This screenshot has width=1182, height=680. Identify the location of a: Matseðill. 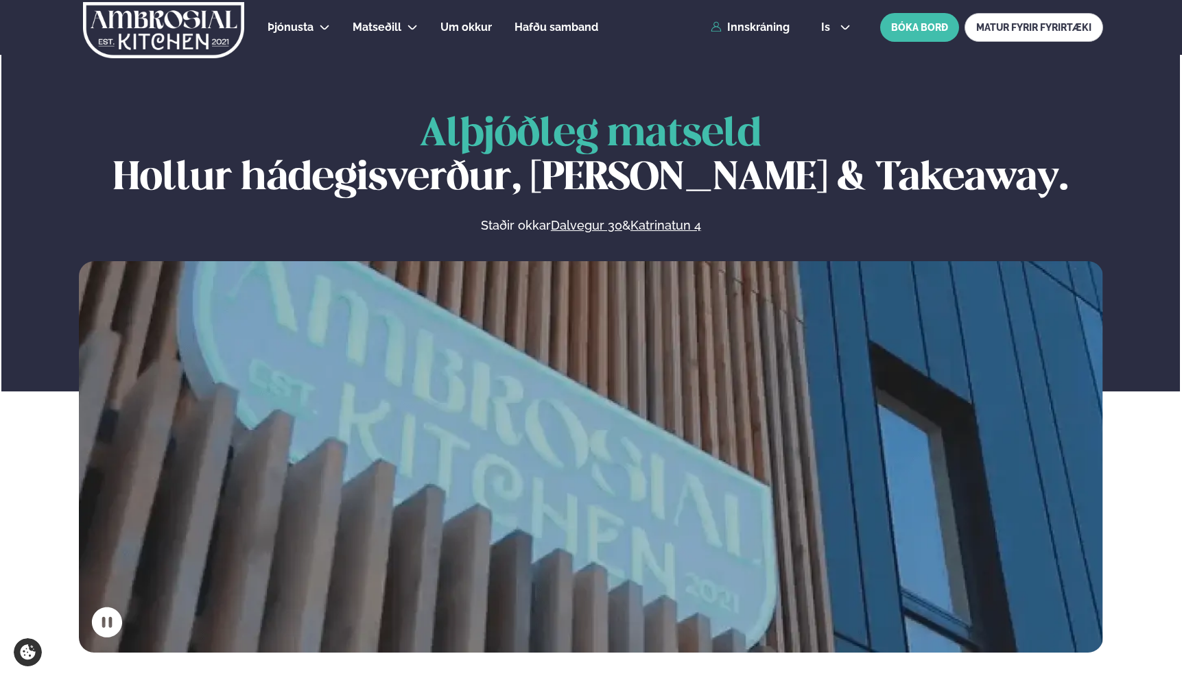
(377, 27).